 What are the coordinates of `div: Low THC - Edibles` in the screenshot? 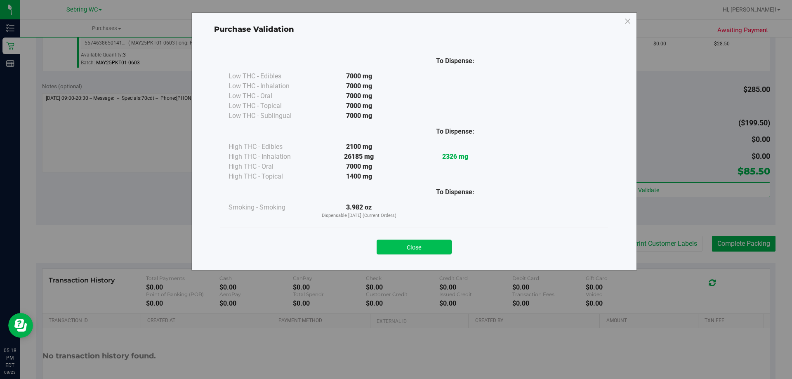 It's located at (270, 76).